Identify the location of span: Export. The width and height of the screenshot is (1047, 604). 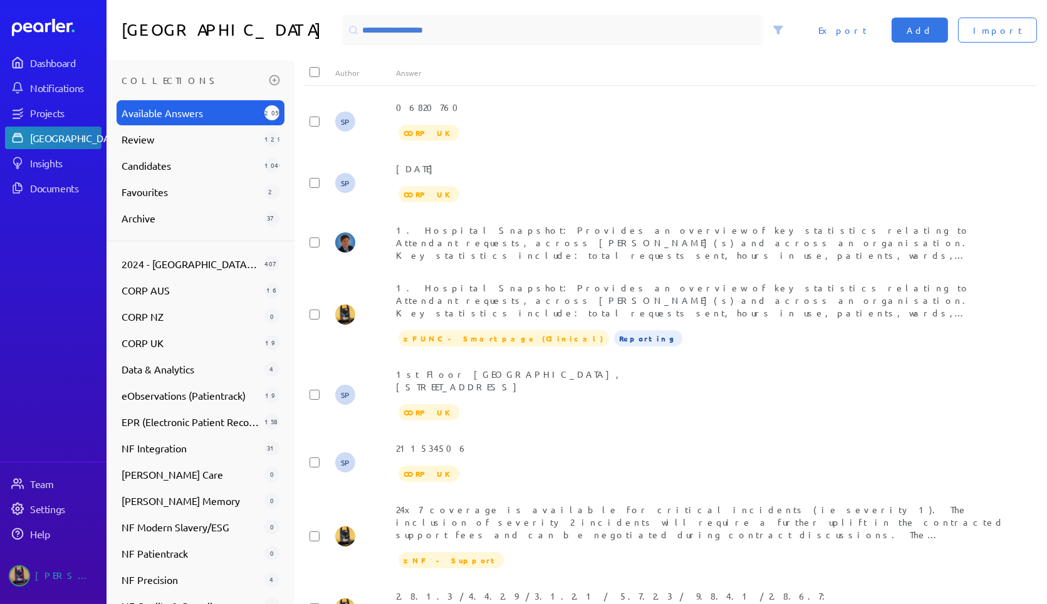
(842, 30).